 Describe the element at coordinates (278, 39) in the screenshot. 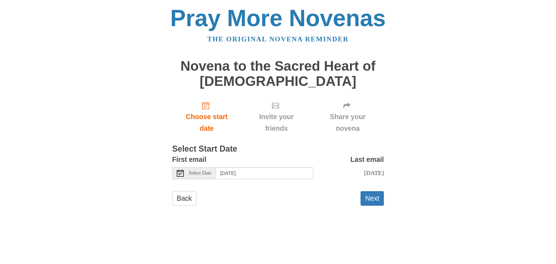

I see `a: The original novena reminder` at that location.